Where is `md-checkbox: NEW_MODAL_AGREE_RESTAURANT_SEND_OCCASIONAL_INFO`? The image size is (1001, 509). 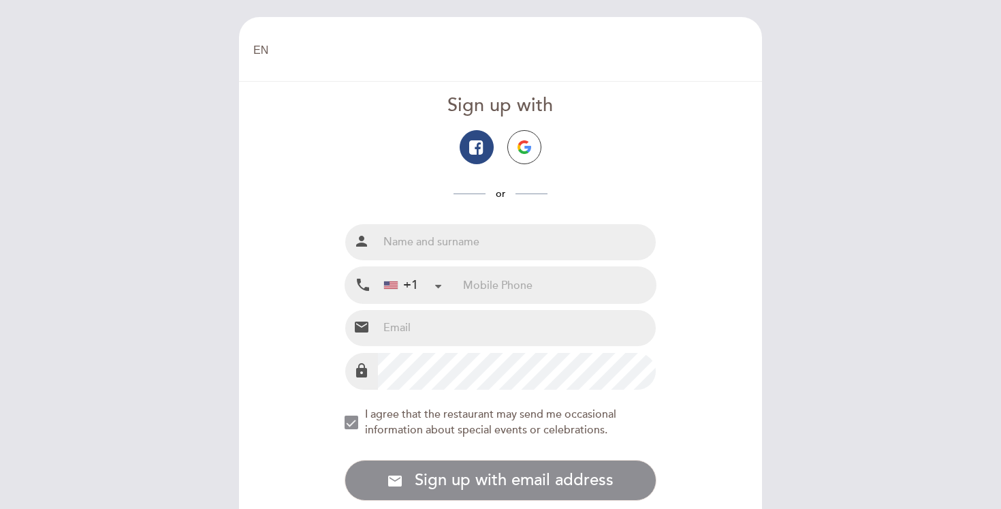
md-checkbox: NEW_MODAL_AGREE_RESTAURANT_SEND_OCCASIONAL_INFO is located at coordinates (500, 422).